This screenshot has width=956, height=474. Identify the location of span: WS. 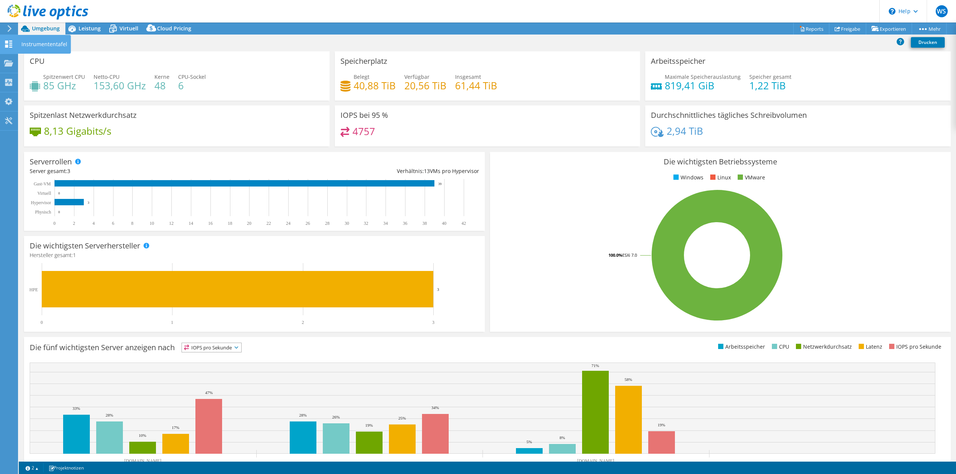
(941, 11).